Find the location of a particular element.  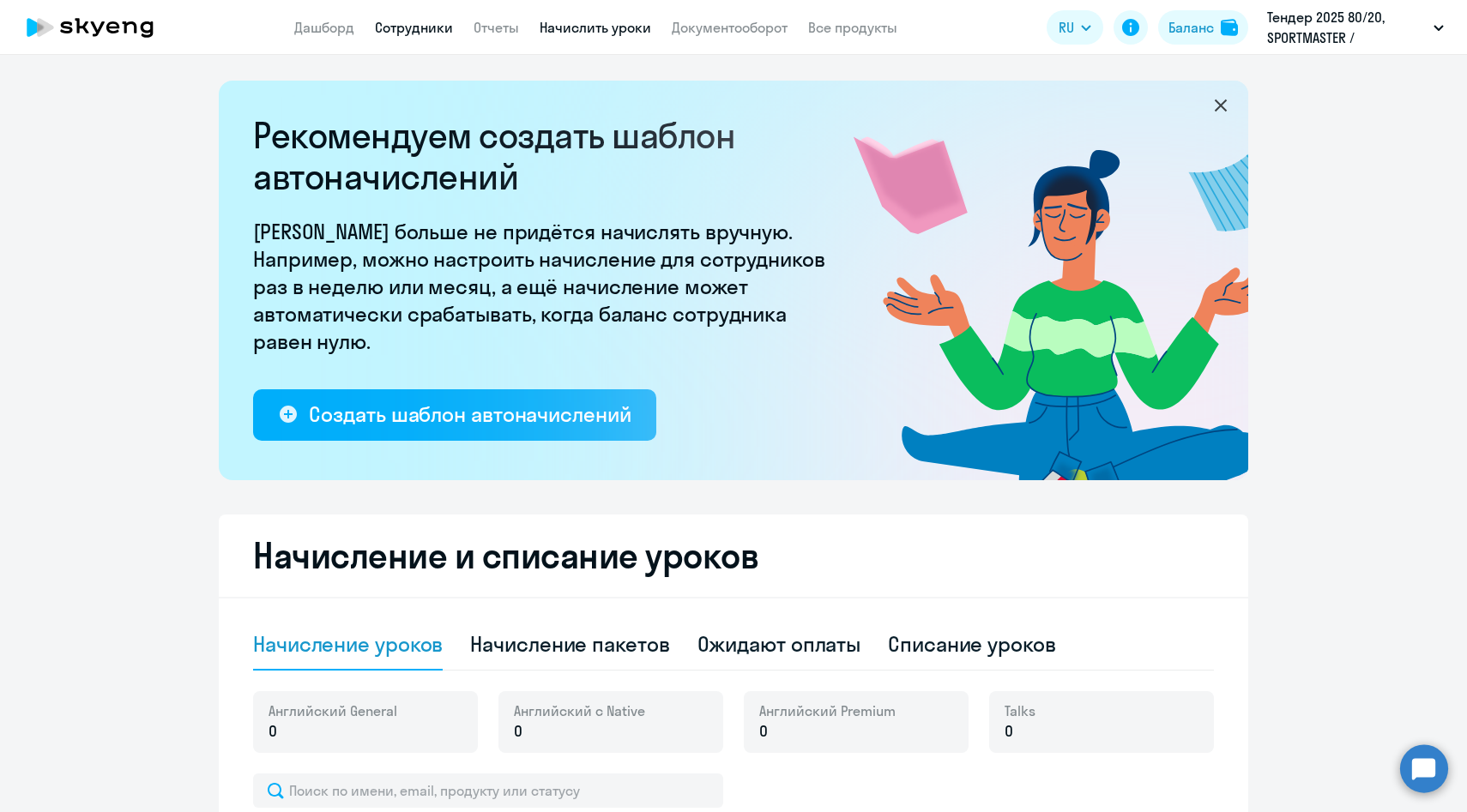

span: Английский с Native is located at coordinates (580, 711).